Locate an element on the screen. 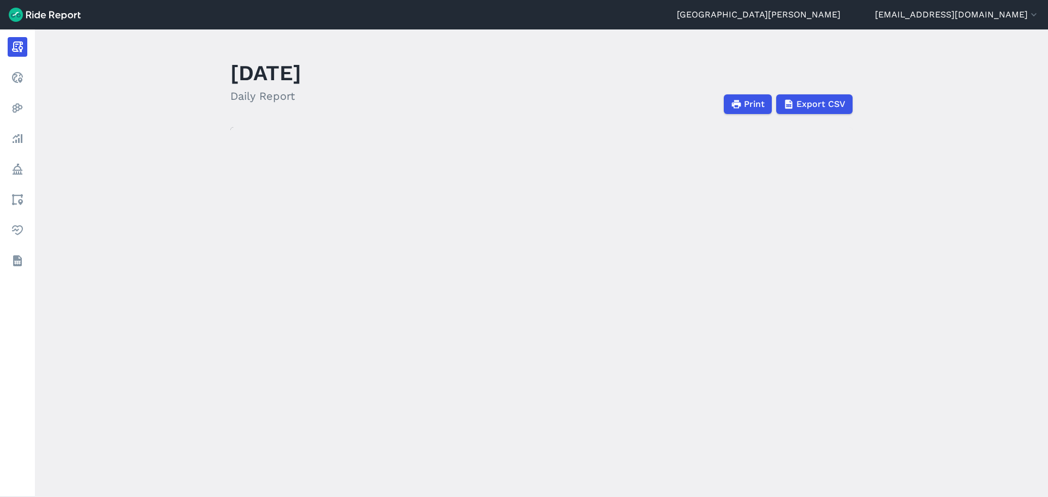  a: Areas is located at coordinates (17, 200).